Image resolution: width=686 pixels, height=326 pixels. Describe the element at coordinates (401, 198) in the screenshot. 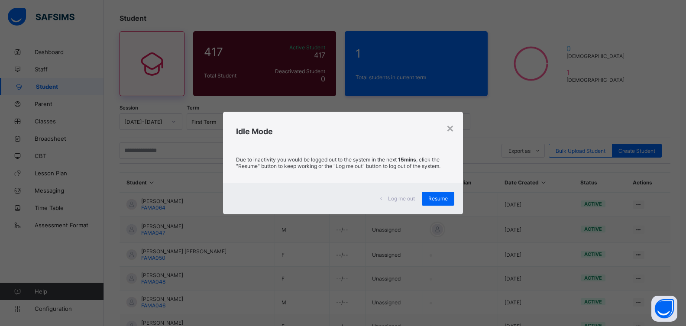

I see `span: Log me out` at that location.